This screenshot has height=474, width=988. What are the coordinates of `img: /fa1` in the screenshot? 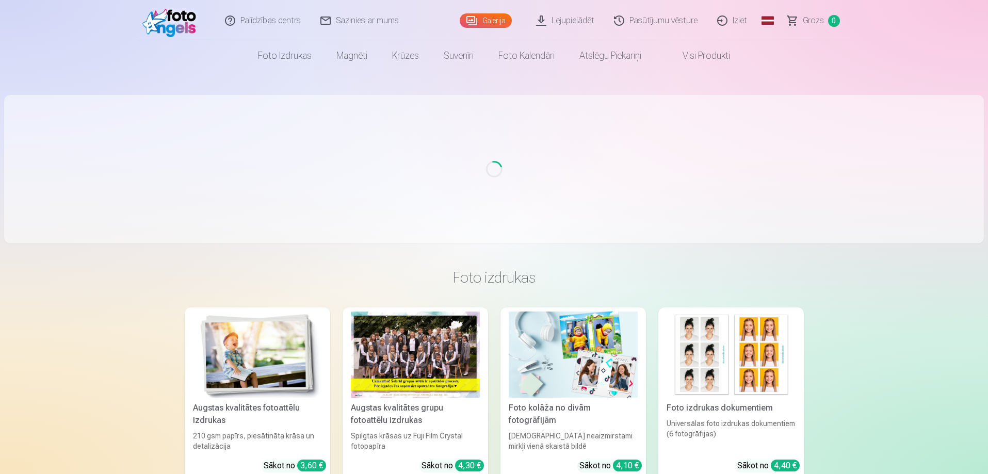 It's located at (172, 21).